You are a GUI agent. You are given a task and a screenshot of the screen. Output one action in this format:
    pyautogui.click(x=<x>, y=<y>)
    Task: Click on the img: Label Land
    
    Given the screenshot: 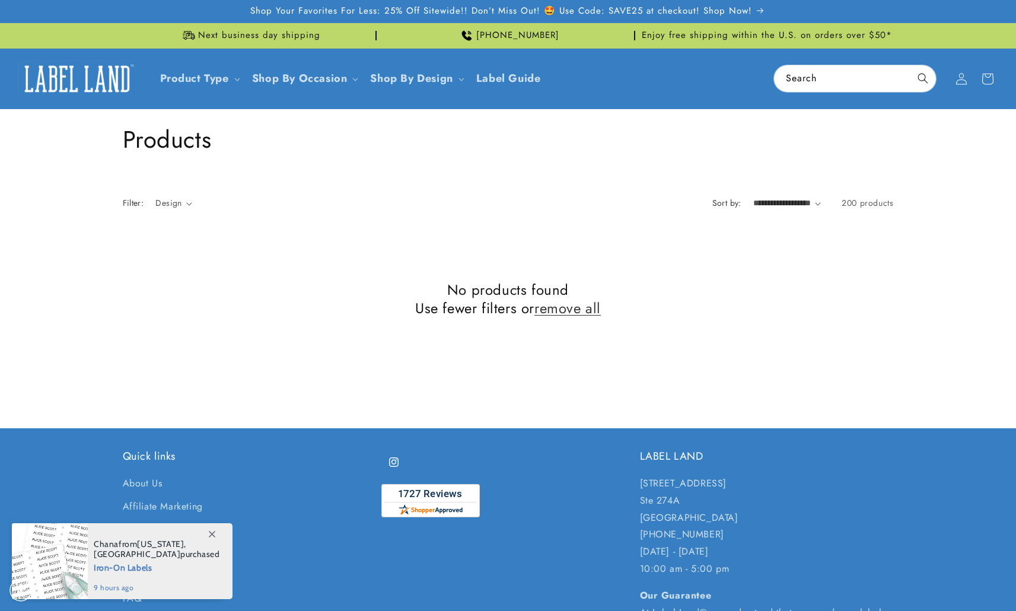 What is the action you would take?
    pyautogui.click(x=77, y=79)
    